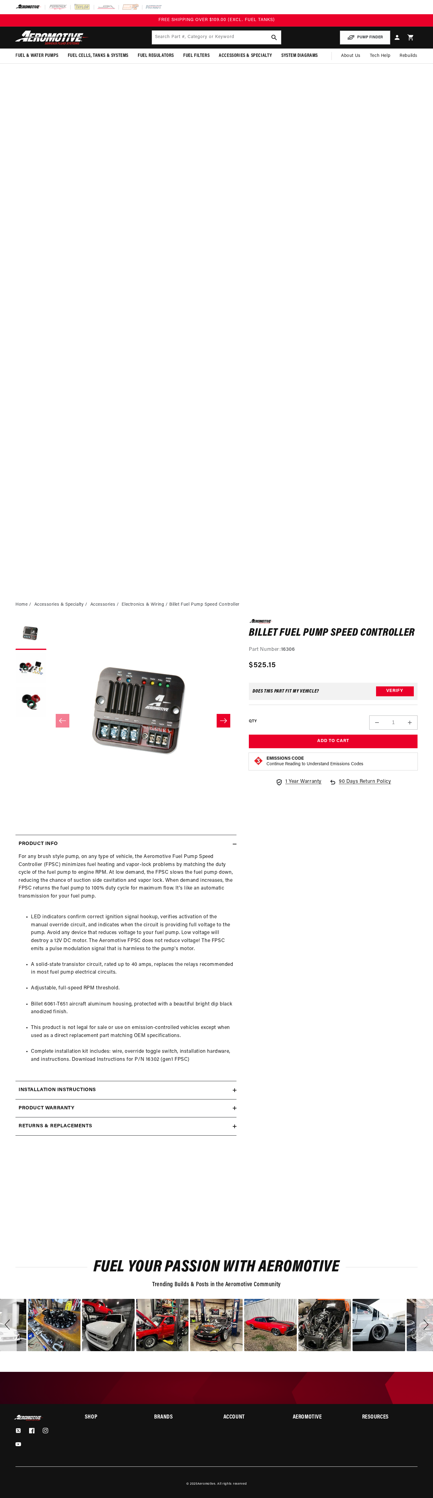  Describe the element at coordinates (245, 56) in the screenshot. I see `summary: Accessories & Specialty` at that location.